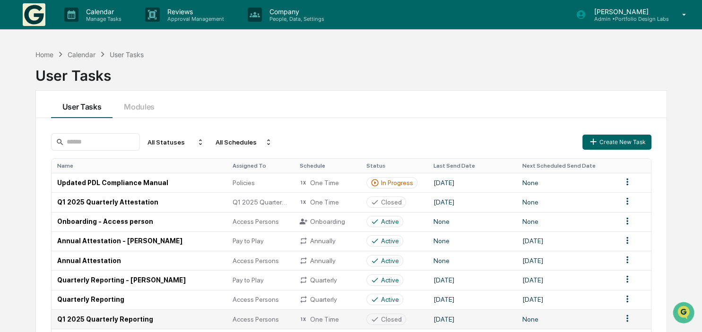 This screenshot has height=332, width=702. What do you see at coordinates (139, 319) in the screenshot?
I see `td: Q1 2025 Quarterly Reporting` at bounding box center [139, 319].